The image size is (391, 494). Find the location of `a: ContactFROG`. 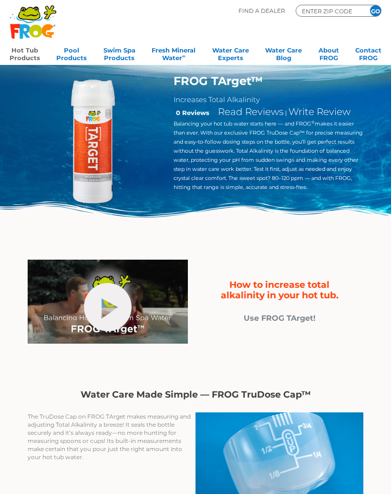

a: ContactFROG is located at coordinates (368, 53).